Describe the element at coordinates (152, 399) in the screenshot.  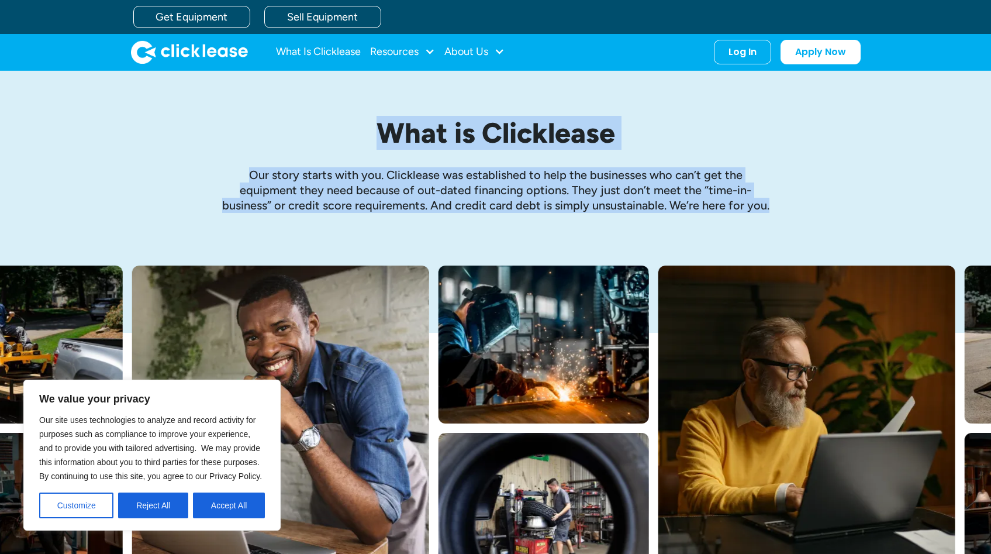
I see `p: We value your privacy` at that location.